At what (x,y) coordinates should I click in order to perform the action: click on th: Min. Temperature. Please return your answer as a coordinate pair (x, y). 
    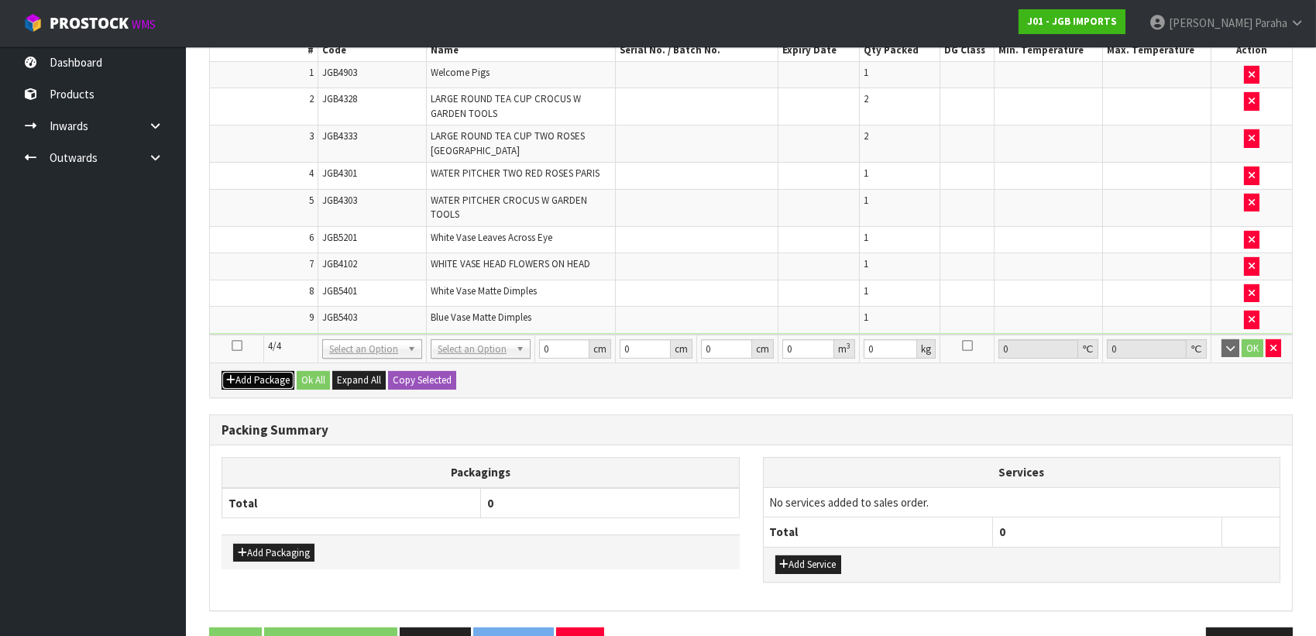
    Looking at the image, I should click on (1049, 50).